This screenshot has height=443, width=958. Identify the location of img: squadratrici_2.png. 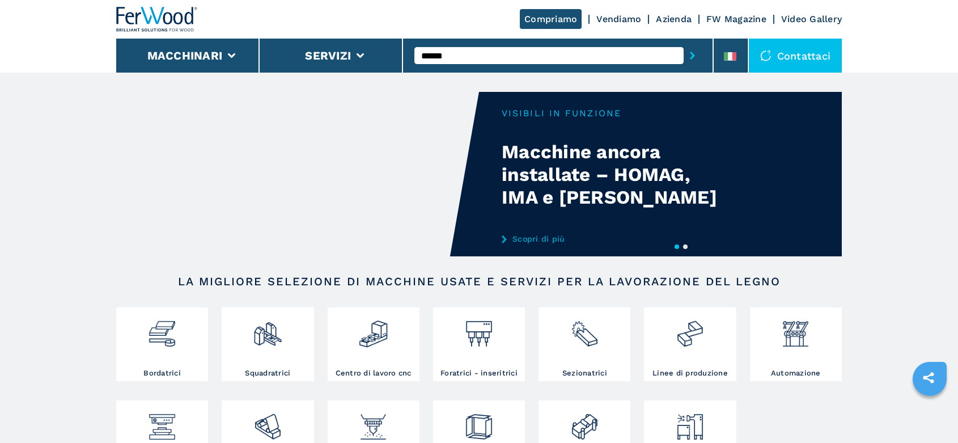
(268, 329).